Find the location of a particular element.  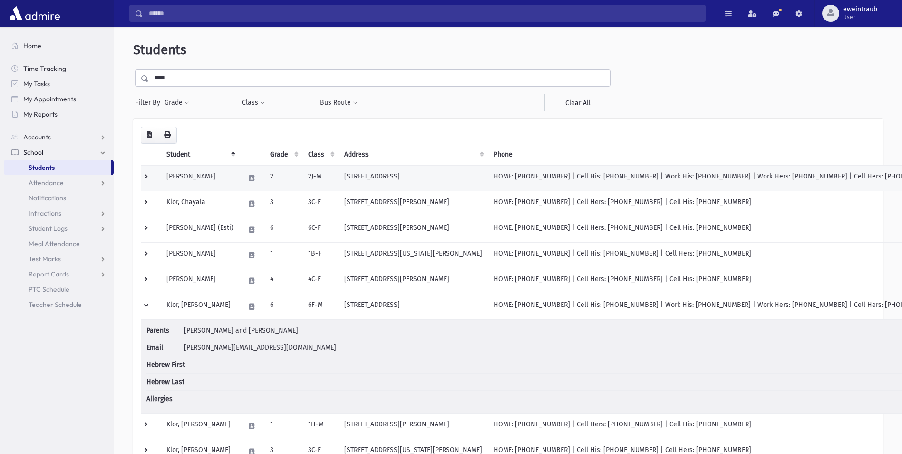

td: 4C-F is located at coordinates (321, 281).